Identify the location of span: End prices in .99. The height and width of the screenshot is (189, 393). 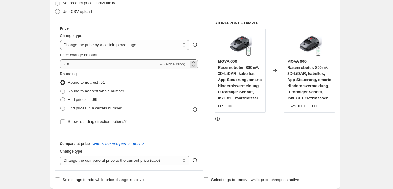
(83, 99).